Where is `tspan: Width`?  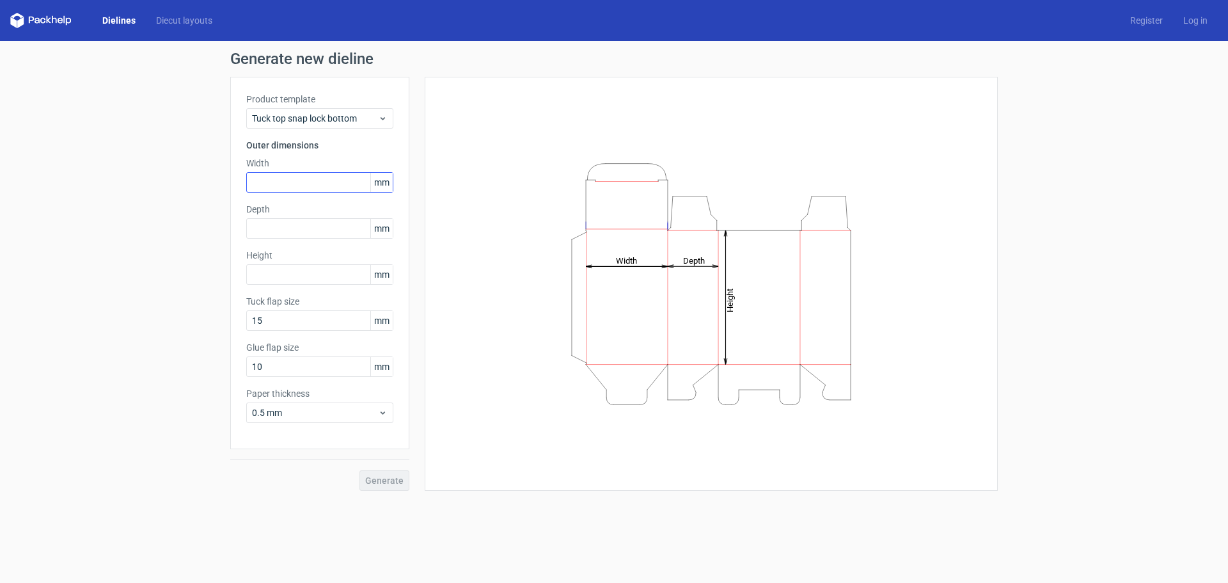 tspan: Width is located at coordinates (626, 260).